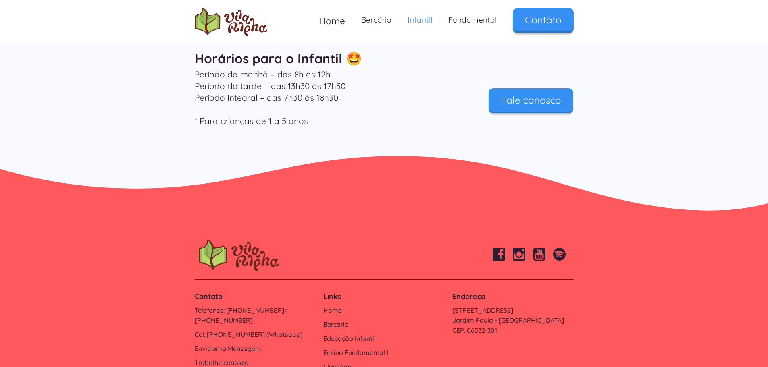  I want to click on a: home, so click(231, 22).